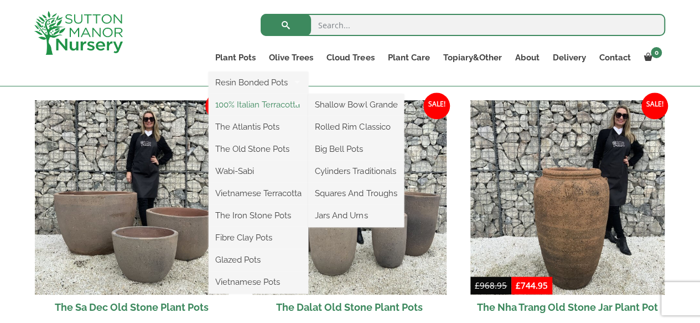 Image resolution: width=700 pixels, height=323 pixels. I want to click on a: 100% Italian Terracotta, so click(258, 105).